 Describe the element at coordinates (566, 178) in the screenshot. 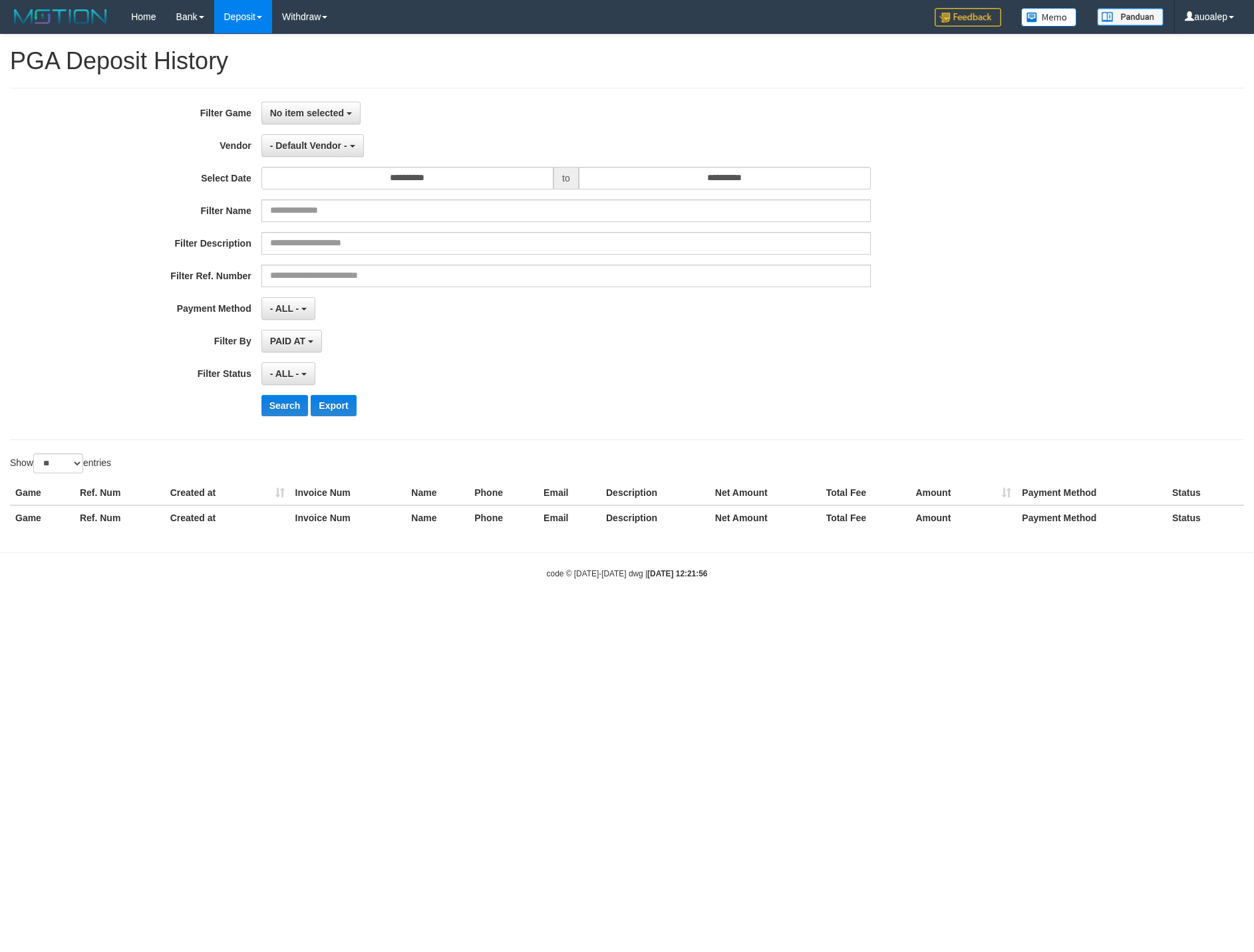

I see `span: to` at that location.